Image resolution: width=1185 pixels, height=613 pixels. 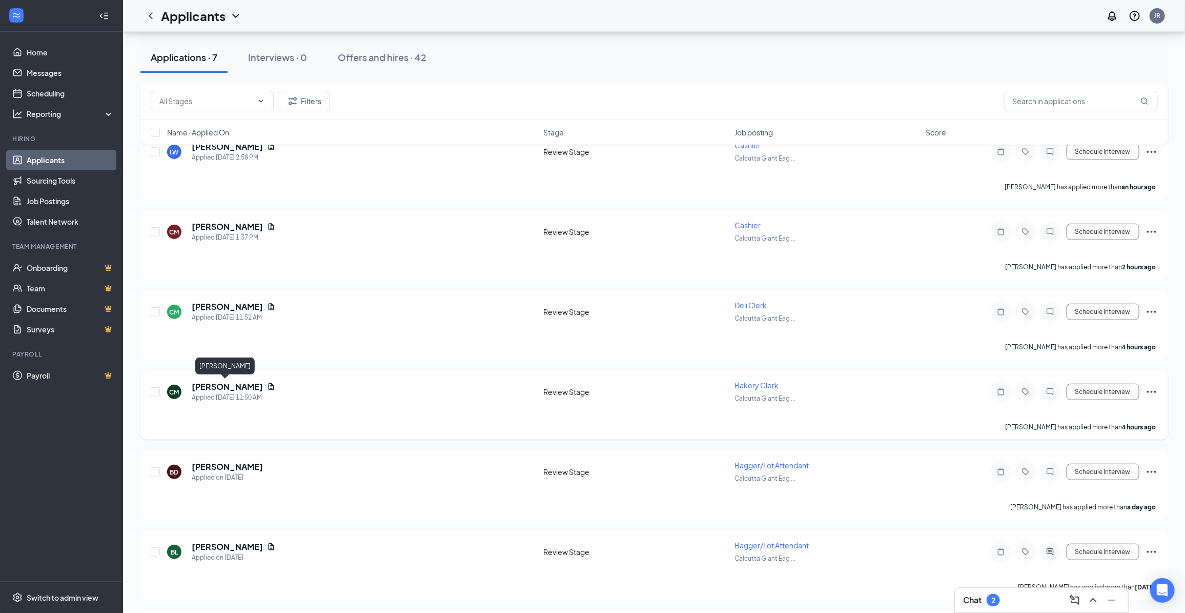 I want to click on a: Messages, so click(x=70, y=73).